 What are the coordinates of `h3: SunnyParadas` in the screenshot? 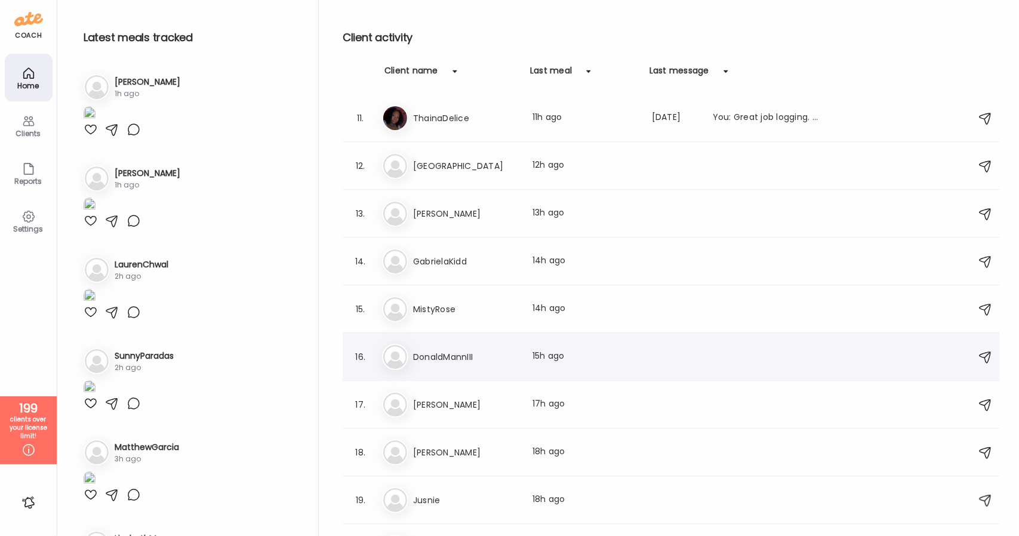 It's located at (144, 356).